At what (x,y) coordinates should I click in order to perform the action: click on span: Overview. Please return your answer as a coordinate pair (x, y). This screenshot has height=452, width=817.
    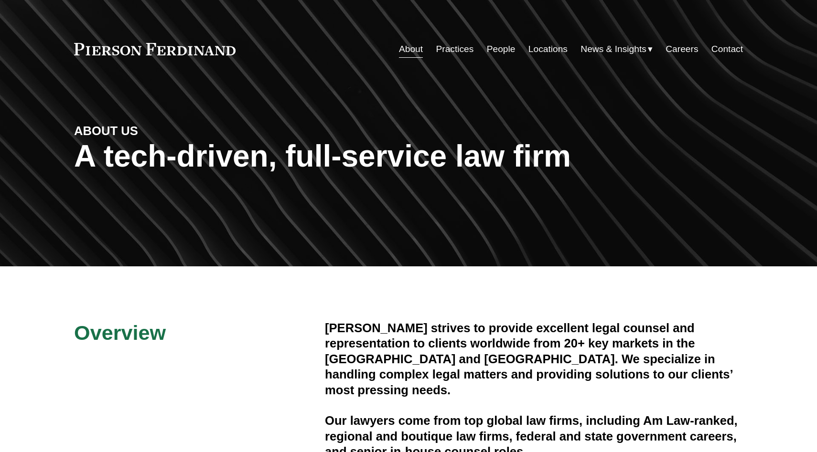
    Looking at the image, I should click on (120, 333).